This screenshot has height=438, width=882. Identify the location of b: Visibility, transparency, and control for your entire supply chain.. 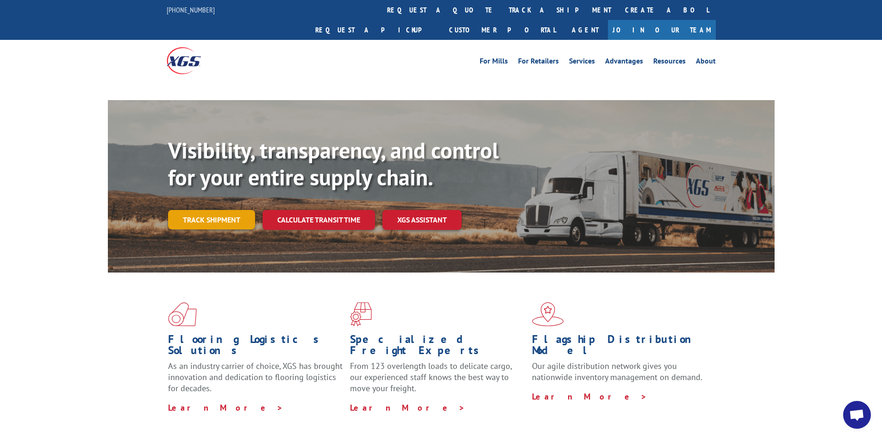
(333, 163).